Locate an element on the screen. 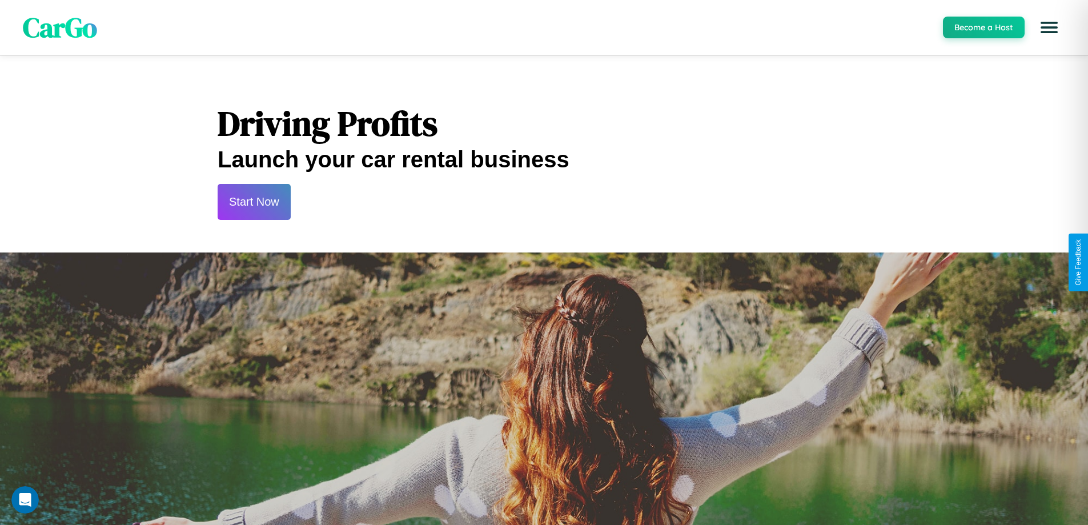 This screenshot has width=1088, height=525. button: Start Now is located at coordinates (254, 202).